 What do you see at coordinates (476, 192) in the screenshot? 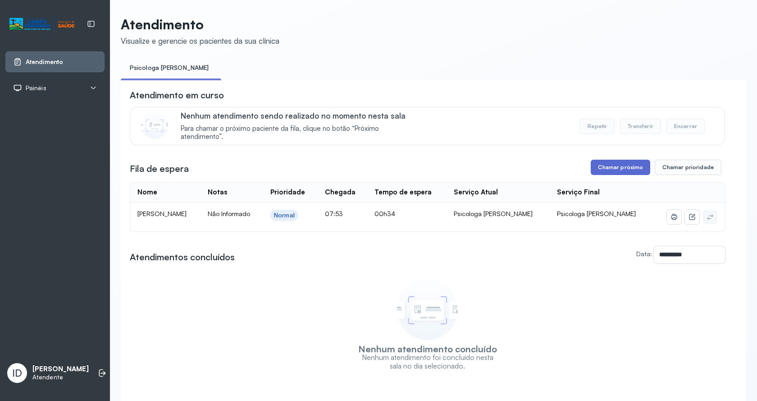
I see `div: Serviço Atual` at bounding box center [476, 192].